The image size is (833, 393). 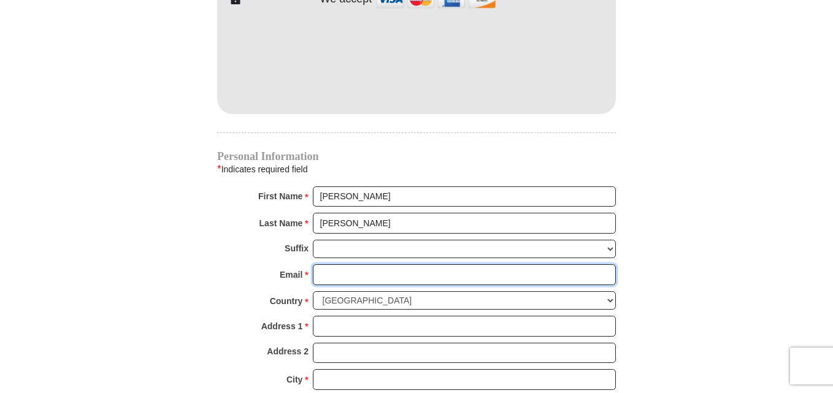 I want to click on strong: City, so click(x=294, y=380).